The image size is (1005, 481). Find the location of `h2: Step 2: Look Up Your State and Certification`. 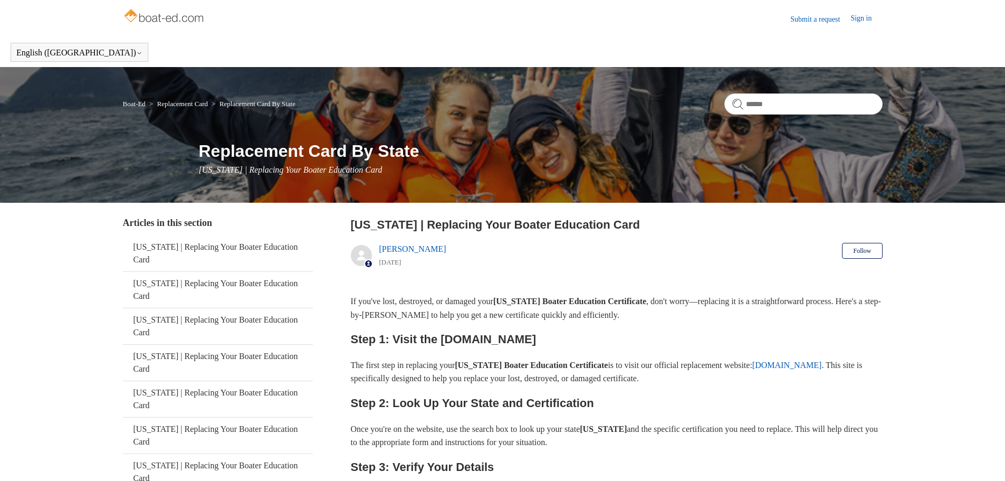

h2: Step 2: Look Up Your State and Certification is located at coordinates (617, 403).